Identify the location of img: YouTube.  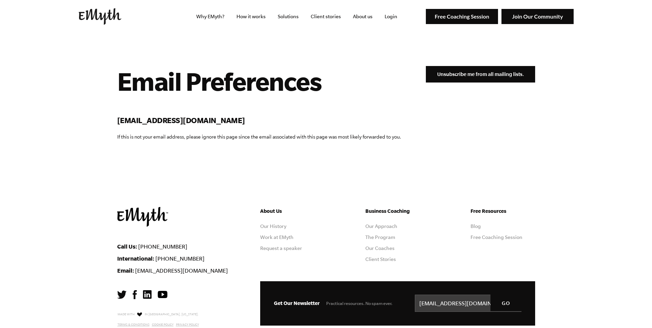
(162, 294).